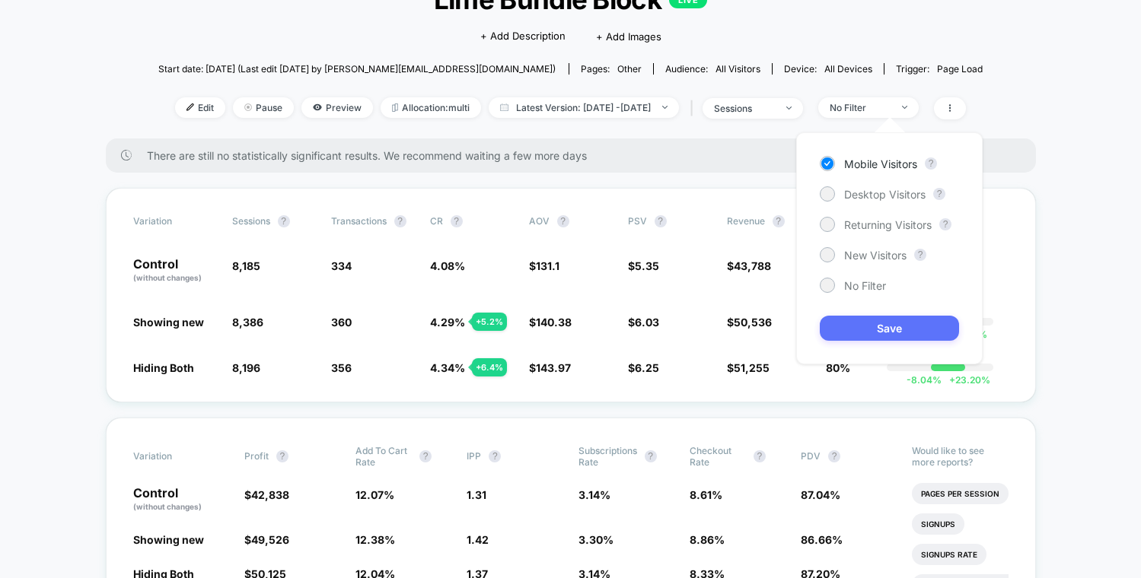 Image resolution: width=1141 pixels, height=578 pixels. I want to click on div: No Filter, so click(860, 107).